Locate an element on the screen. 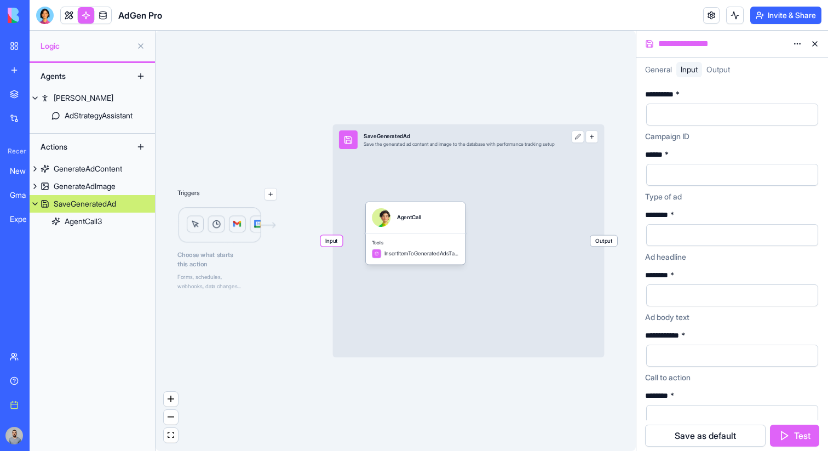  div: TriggersLogicChoose what startsthis actionForms, schedules,webhooks, data changes... is located at coordinates (227, 227).